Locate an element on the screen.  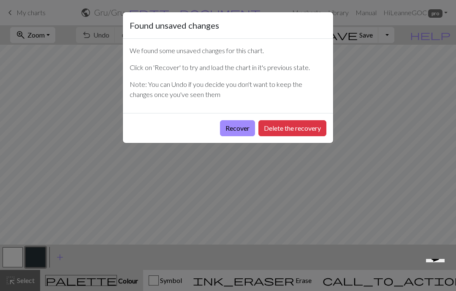
p: Note: You can Undo if you decide you don't want to keep the changes once you've seen them is located at coordinates (228, 90).